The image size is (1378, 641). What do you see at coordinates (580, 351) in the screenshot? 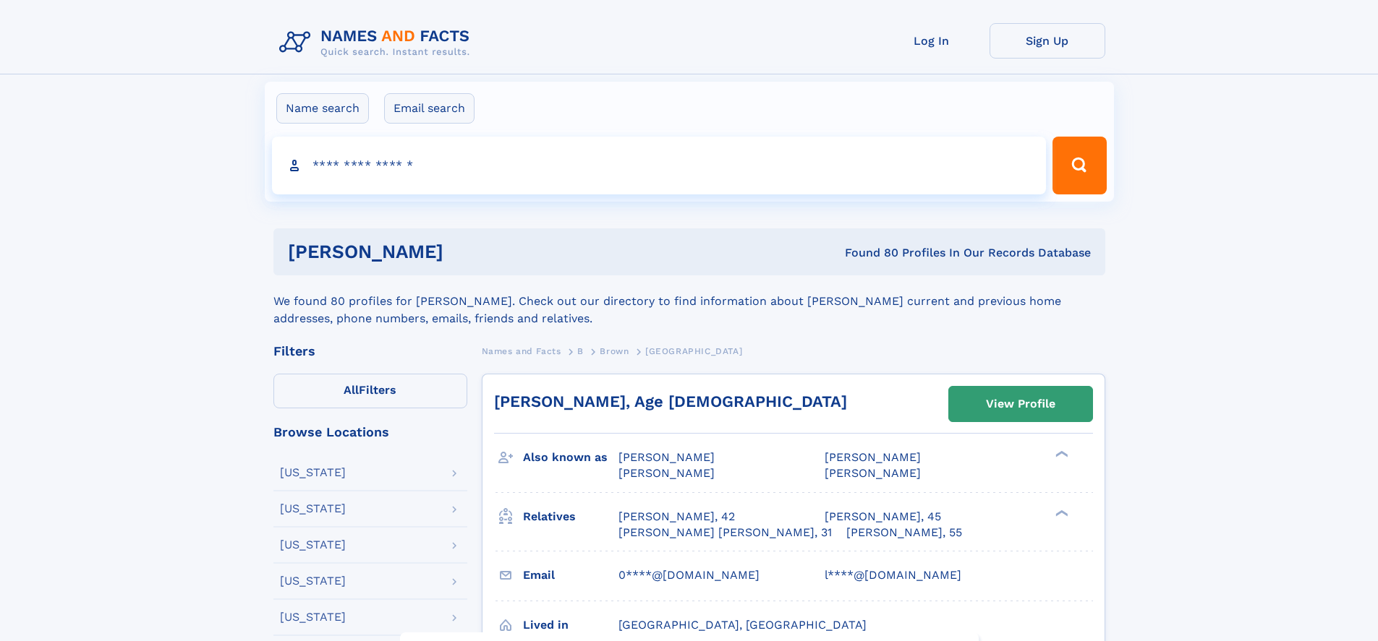
I see `a: B` at bounding box center [580, 351].